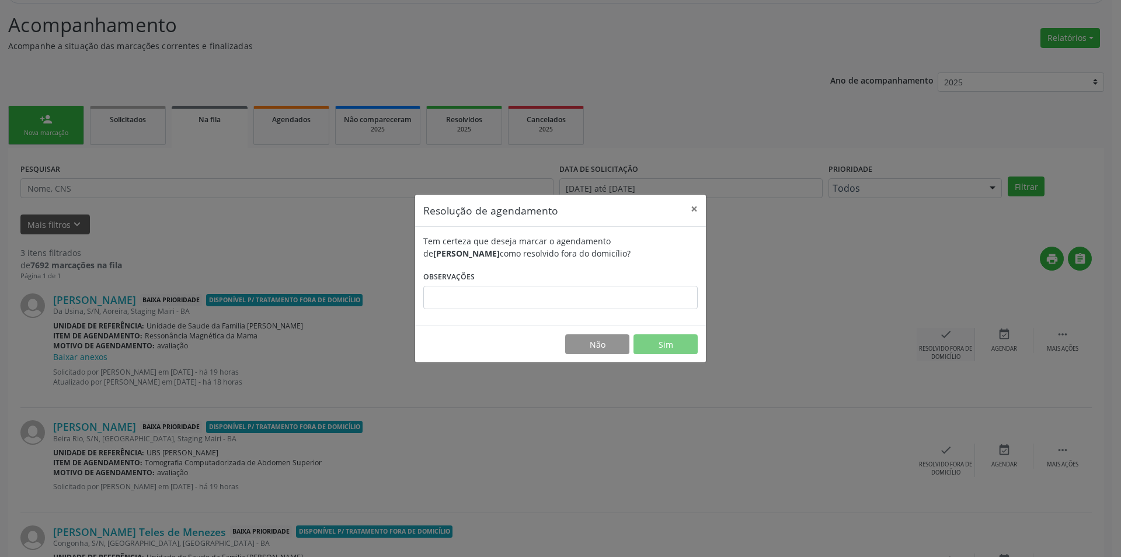  What do you see at coordinates (666, 344) in the screenshot?
I see `button: Sim` at bounding box center [666, 344].